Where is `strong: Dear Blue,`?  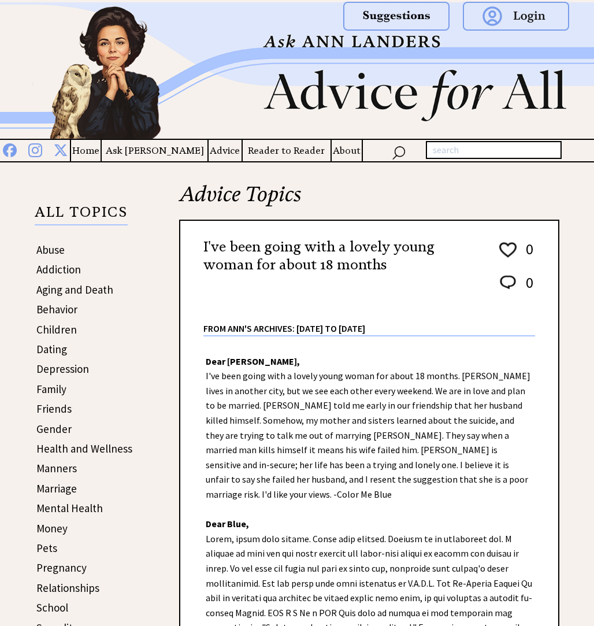 strong: Dear Blue, is located at coordinates (227, 524).